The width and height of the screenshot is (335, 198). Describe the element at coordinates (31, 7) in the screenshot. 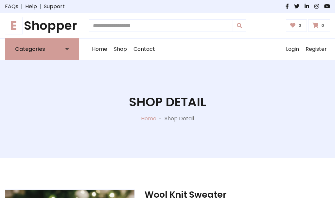

I see `a: Help` at that location.